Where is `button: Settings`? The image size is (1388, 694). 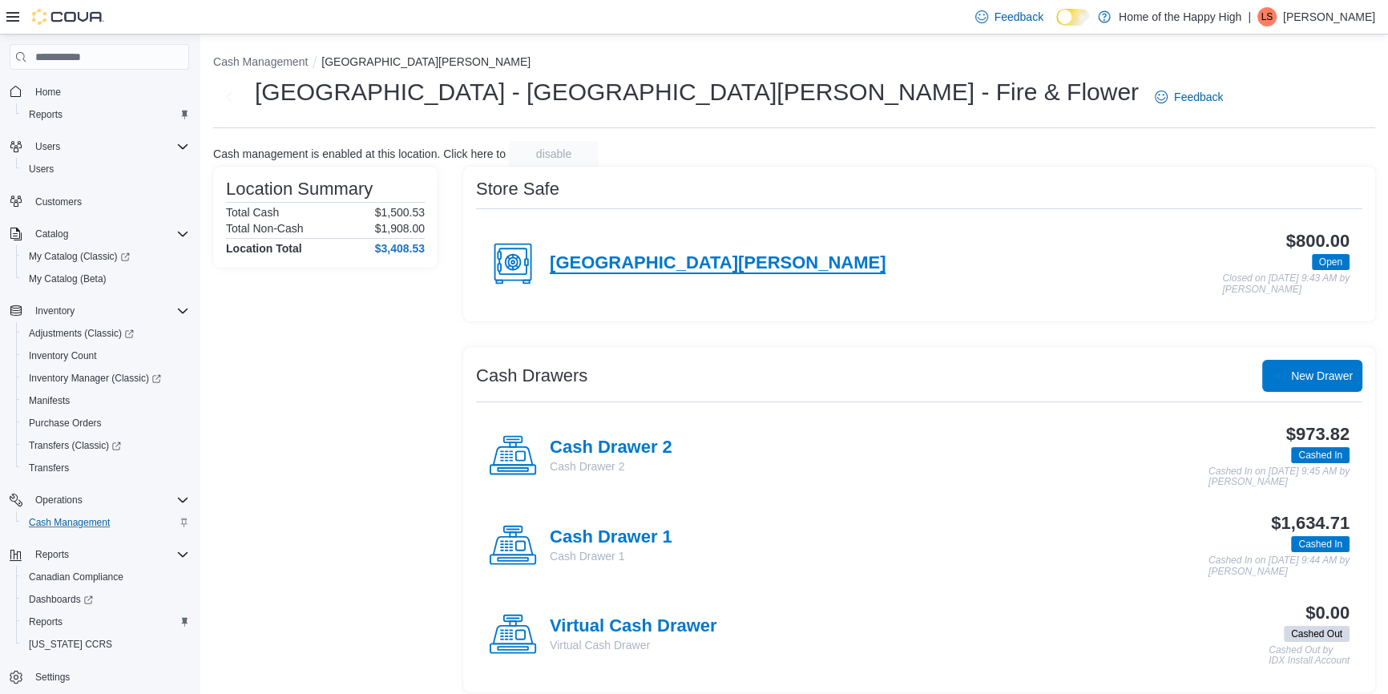
button: Settings is located at coordinates (99, 676).